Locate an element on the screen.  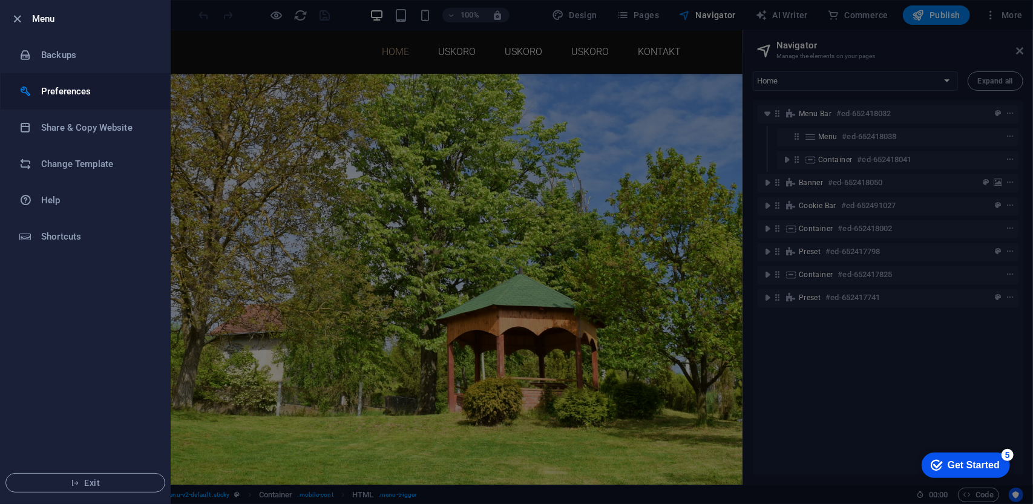
h6: Preferences is located at coordinates (97, 91).